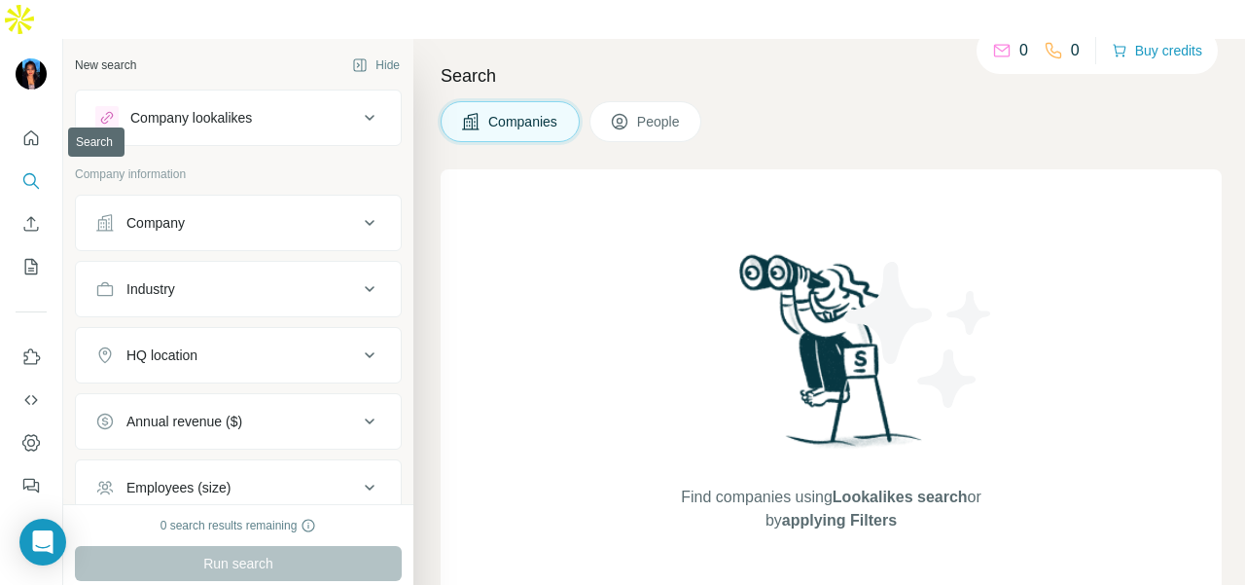  What do you see at coordinates (832, 357) in the screenshot?
I see `img: Surfe Illustration - Woman searching with binoculars` at bounding box center [832, 357].